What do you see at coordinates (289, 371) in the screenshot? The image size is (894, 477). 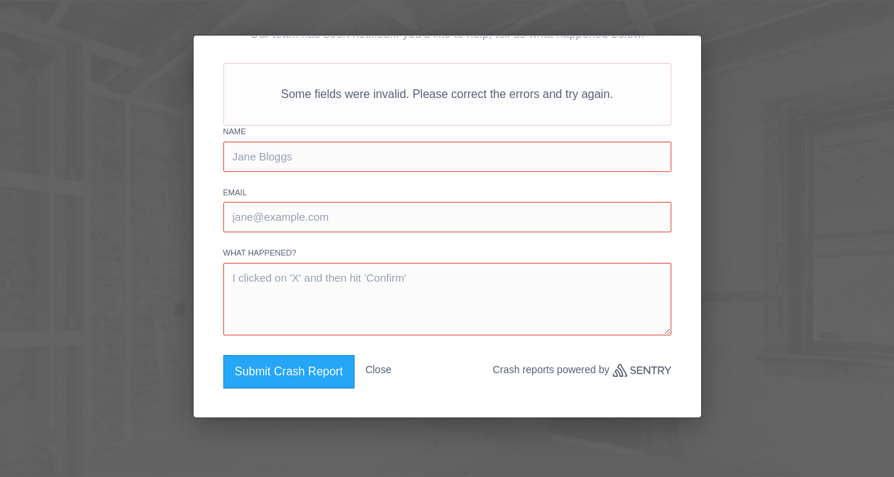 I see `button: Submit Crash Report` at bounding box center [289, 371].